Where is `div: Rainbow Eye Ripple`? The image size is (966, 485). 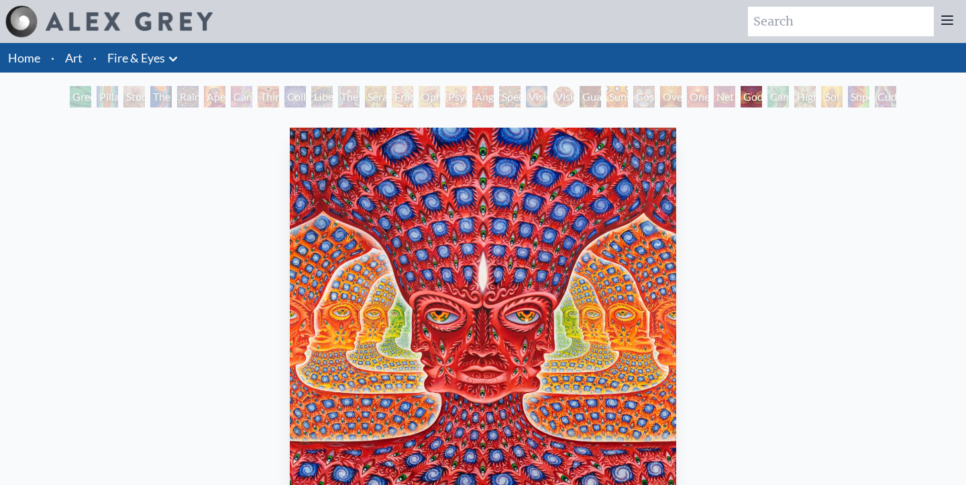
div: Rainbow Eye Ripple is located at coordinates (188, 97).